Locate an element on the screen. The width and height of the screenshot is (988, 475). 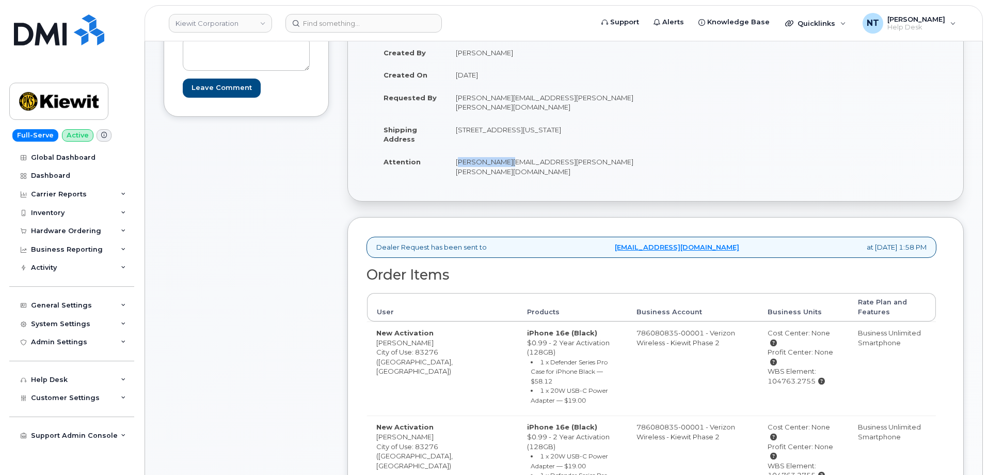
th: Business Account is located at coordinates (693, 307).